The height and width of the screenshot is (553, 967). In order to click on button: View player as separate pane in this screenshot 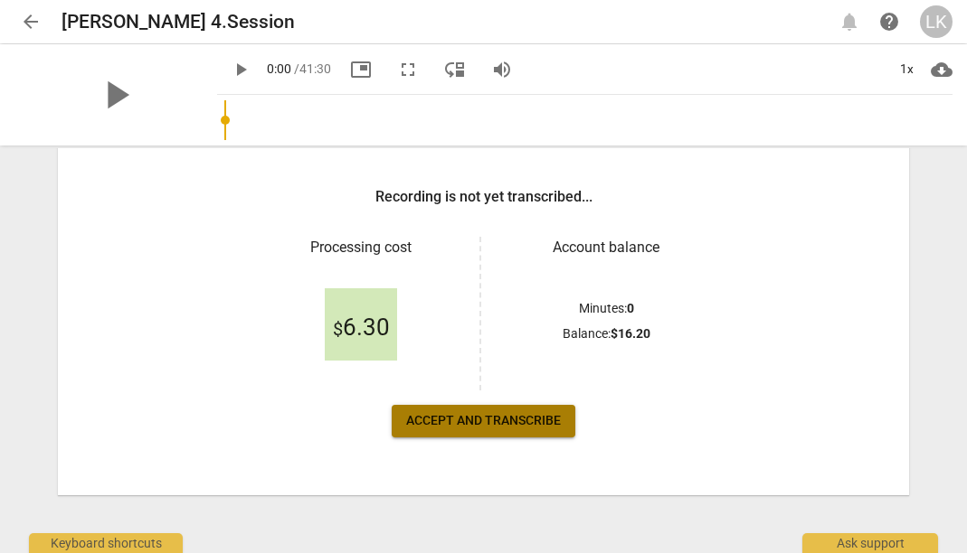, I will do `click(455, 70)`.